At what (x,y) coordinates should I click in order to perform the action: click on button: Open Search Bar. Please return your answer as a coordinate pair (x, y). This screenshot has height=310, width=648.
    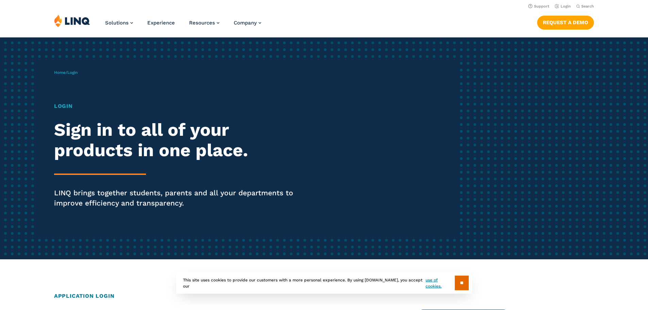
    Looking at the image, I should click on (585, 6).